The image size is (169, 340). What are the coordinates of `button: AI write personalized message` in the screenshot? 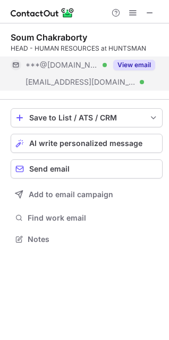 It's located at (87, 143).